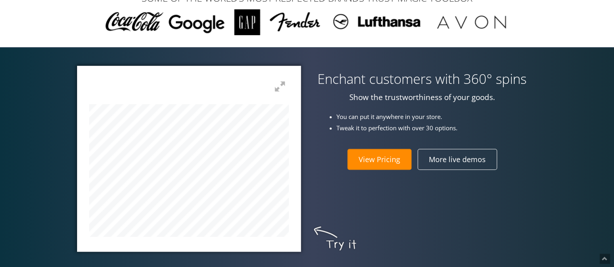  I want to click on a: More live demos, so click(457, 159).